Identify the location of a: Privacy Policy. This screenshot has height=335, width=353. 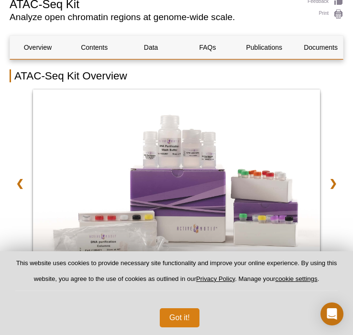
(216, 279).